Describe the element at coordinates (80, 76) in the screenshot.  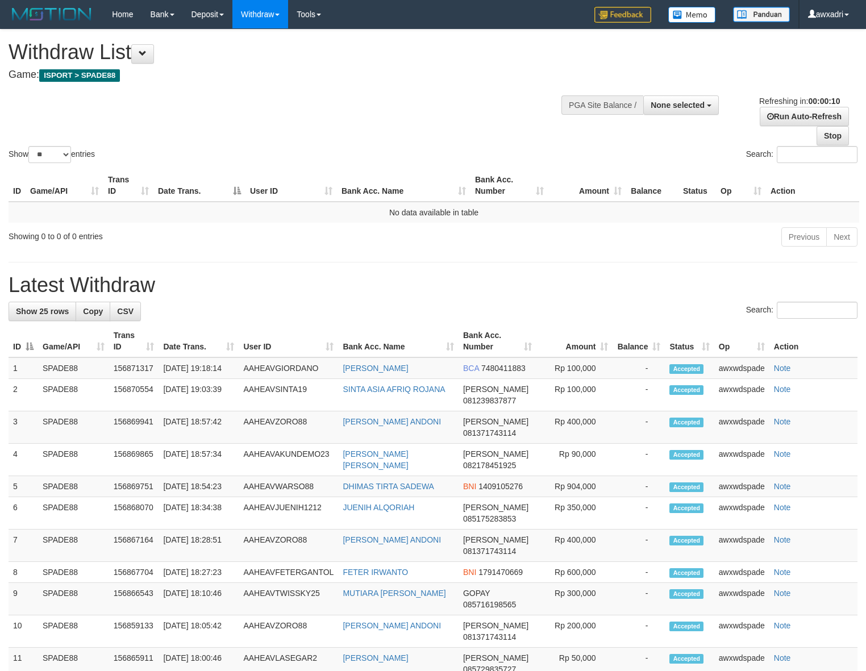
I see `span: ISPORT > SPADE88` at that location.